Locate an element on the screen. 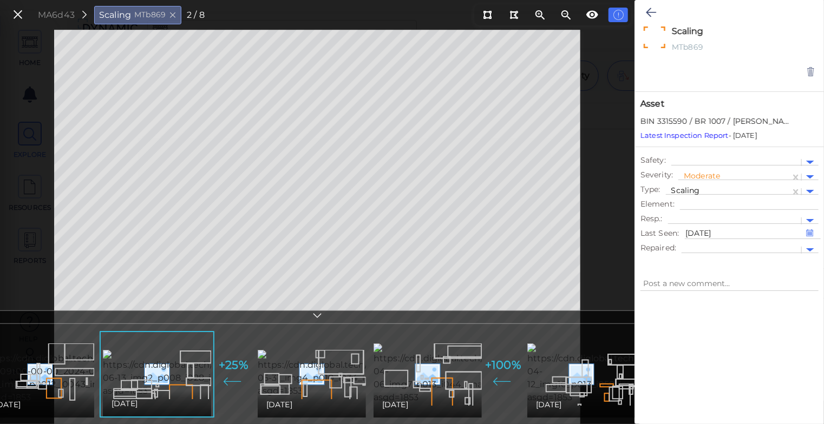 The height and width of the screenshot is (424, 824). img: https://cdn.diglobal.tech/width210/1853/2023-06-13_img2_p008_i028_image_index_2.png?asgd=1853 is located at coordinates (202, 374).